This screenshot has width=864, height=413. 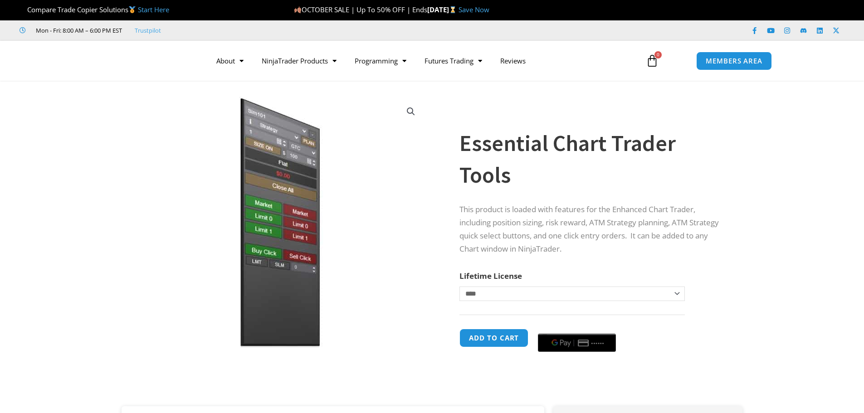 I want to click on span: OCTOBER SALE | Up To 50% OFF | Ends, so click(x=361, y=10).